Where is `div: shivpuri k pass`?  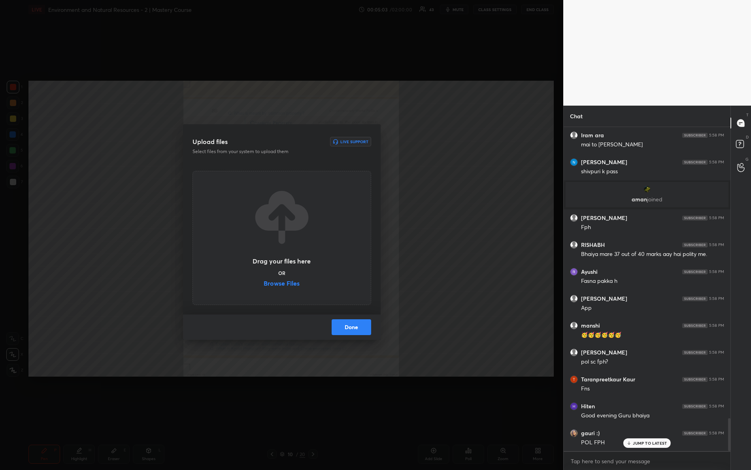 div: shivpuri k pass is located at coordinates (653, 172).